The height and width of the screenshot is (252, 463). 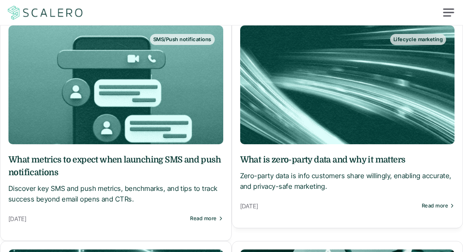 What do you see at coordinates (348, 85) in the screenshot?
I see `a: Lifecycle marketing` at bounding box center [348, 85].